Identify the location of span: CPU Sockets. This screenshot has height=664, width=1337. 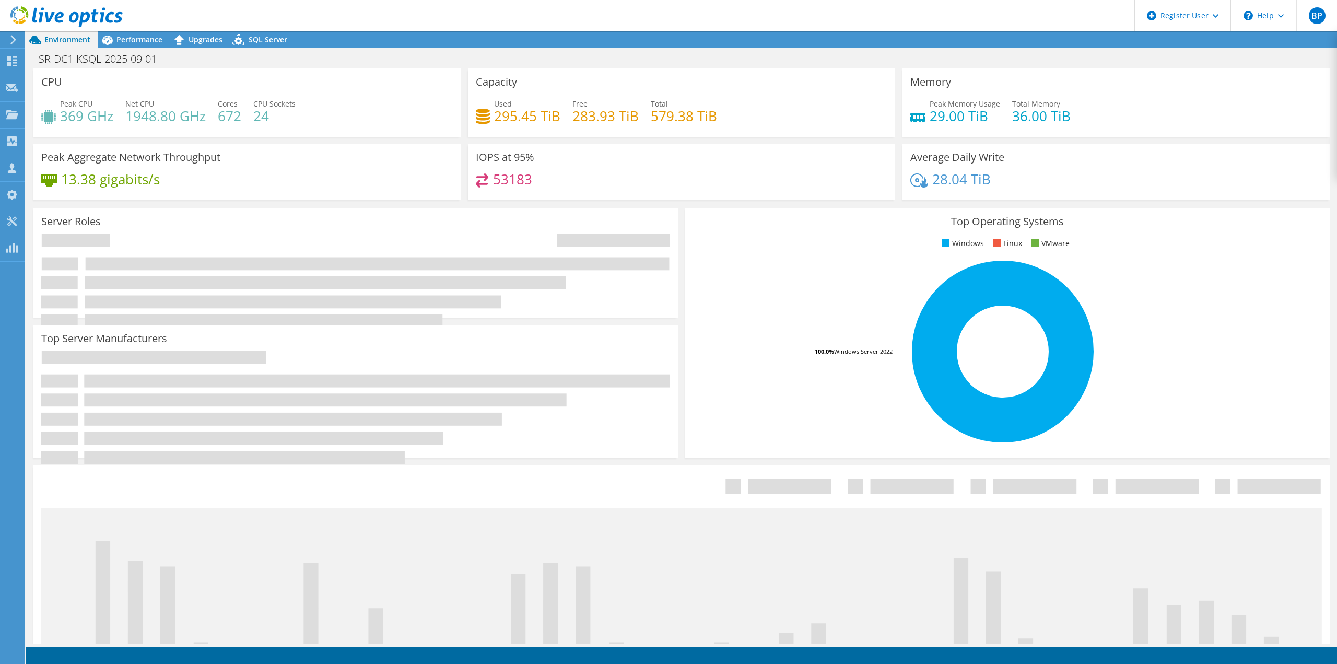
(274, 103).